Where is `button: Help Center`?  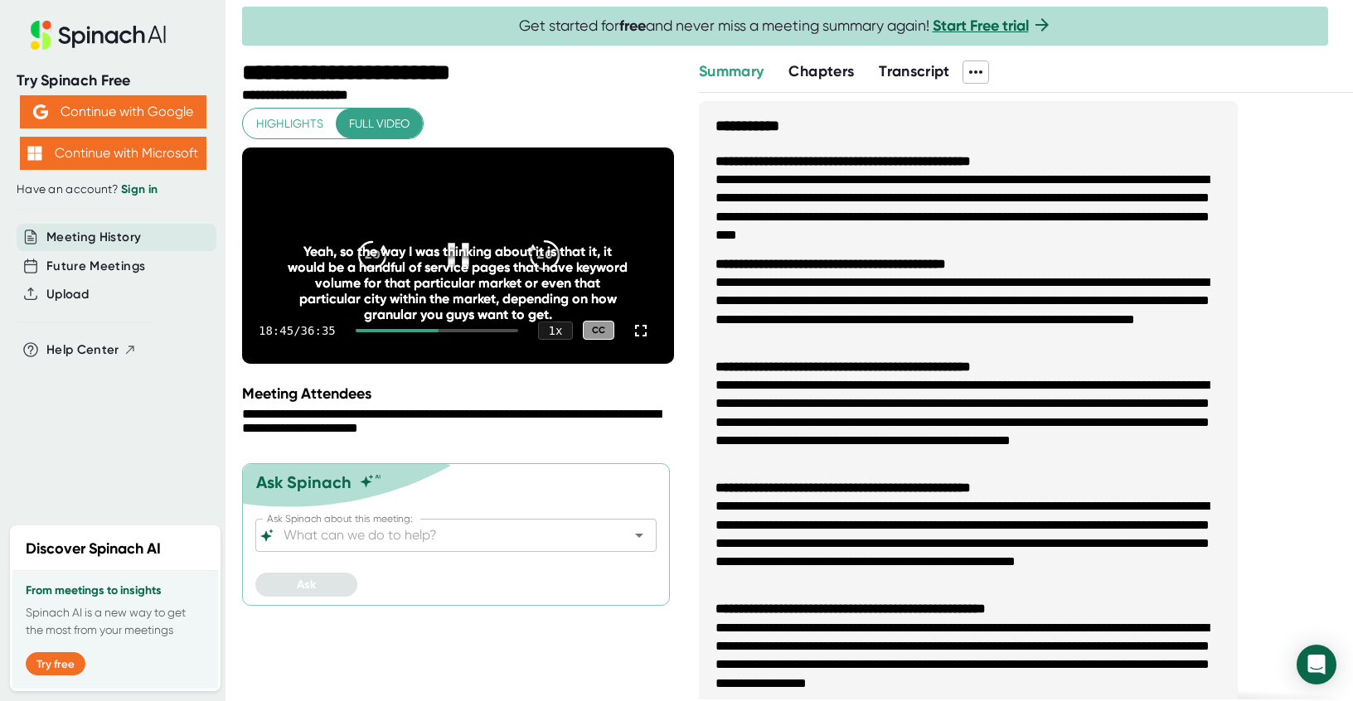 button: Help Center is located at coordinates (91, 350).